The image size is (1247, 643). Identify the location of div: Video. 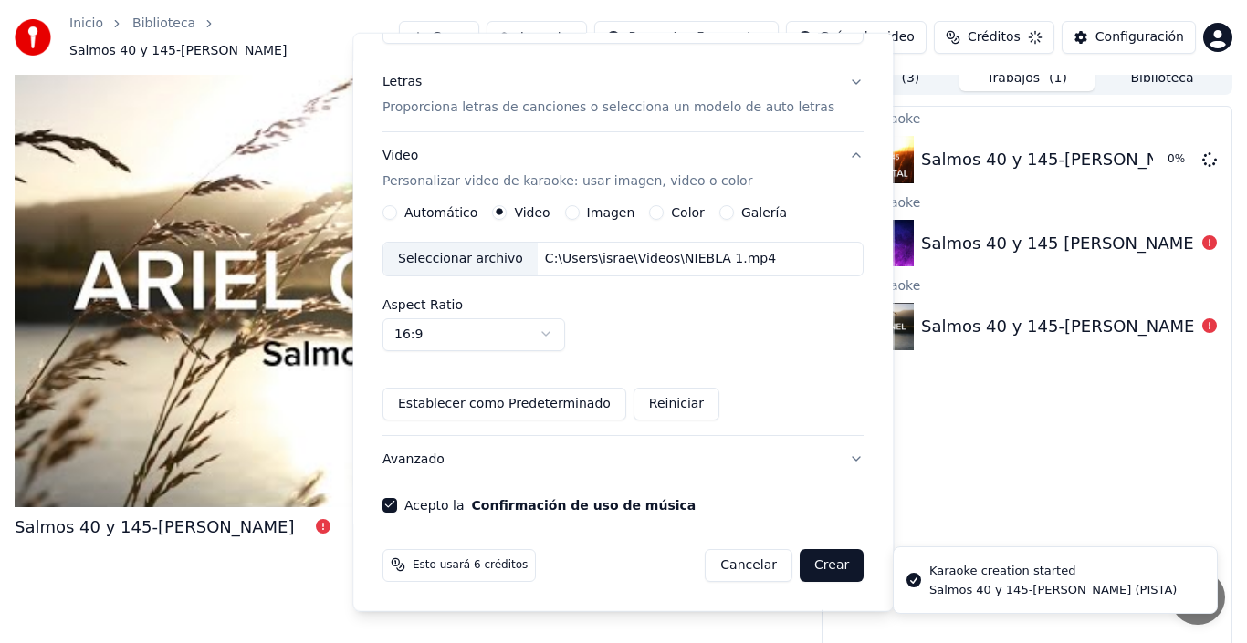
(567, 168).